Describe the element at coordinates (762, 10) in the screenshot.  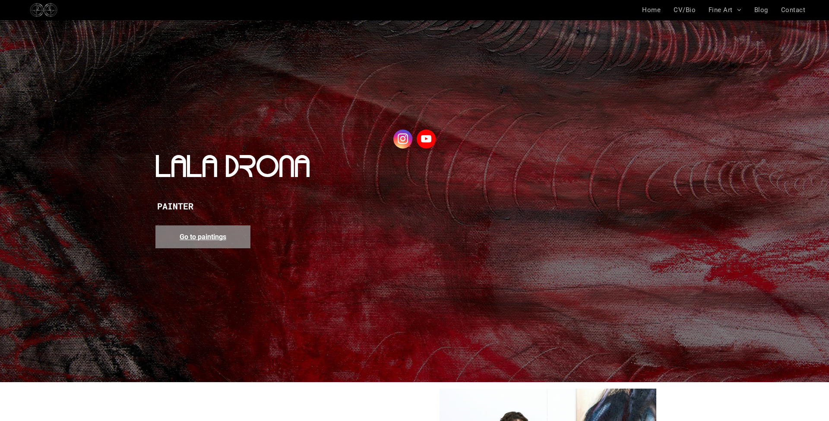
I see `a: Blog` at that location.